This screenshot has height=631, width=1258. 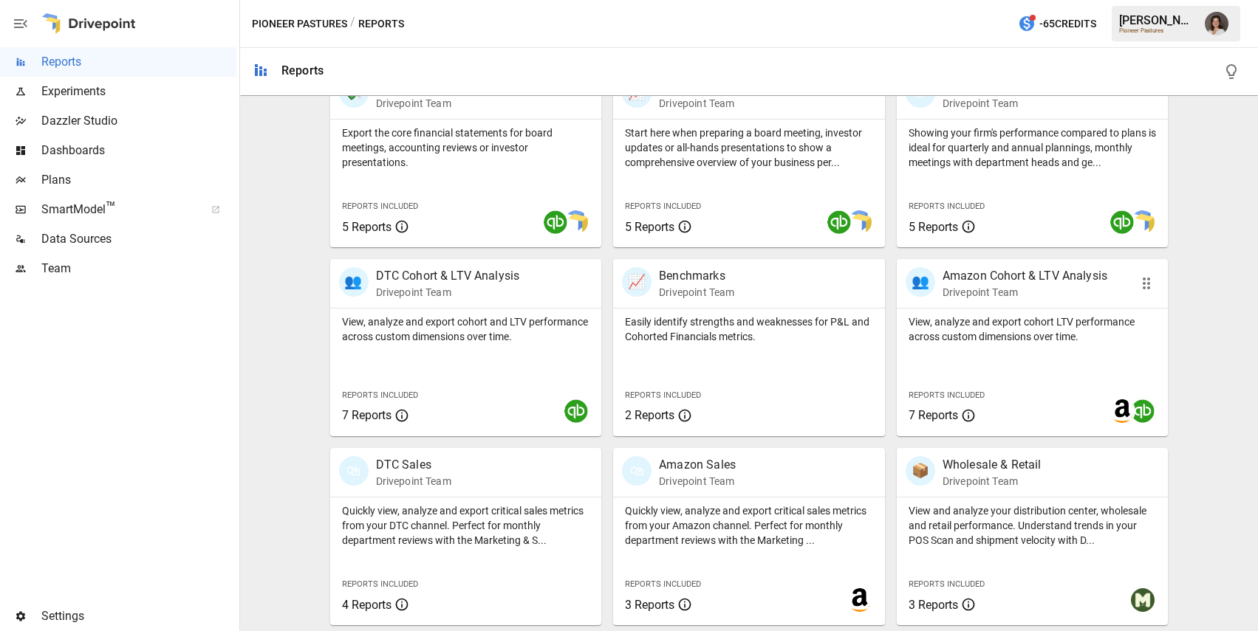 What do you see at coordinates (414, 465) in the screenshot?
I see `p: DTC Sales` at bounding box center [414, 465].